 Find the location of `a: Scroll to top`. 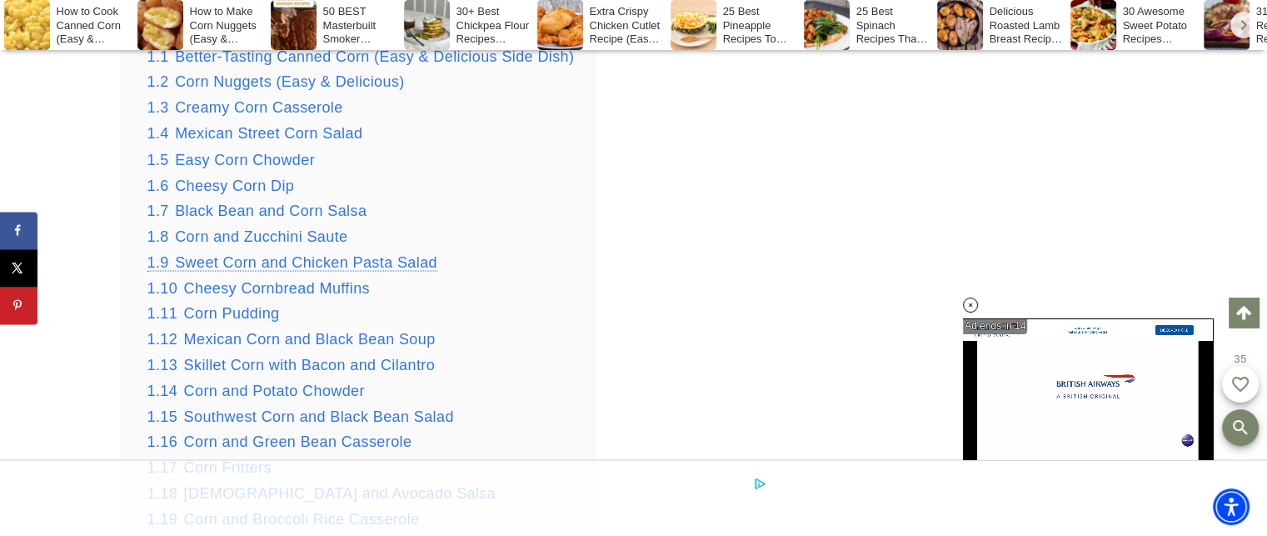

a: Scroll to top is located at coordinates (1244, 312).